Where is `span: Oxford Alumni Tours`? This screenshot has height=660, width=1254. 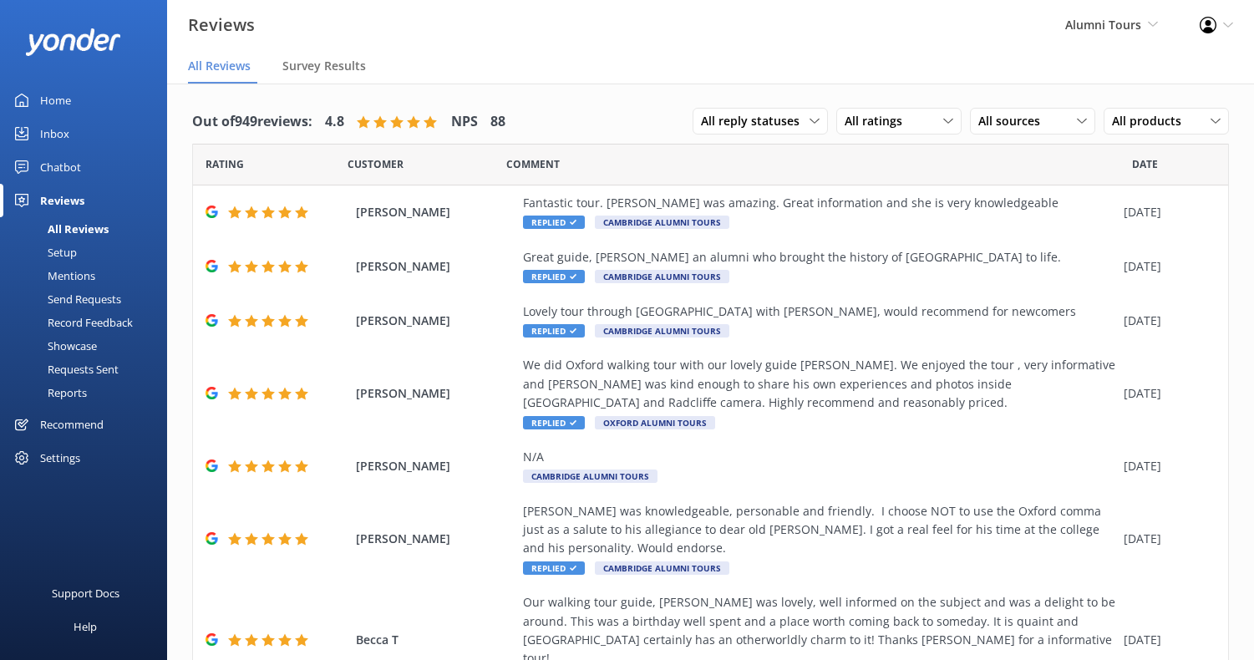
span: Oxford Alumni Tours is located at coordinates (655, 423).